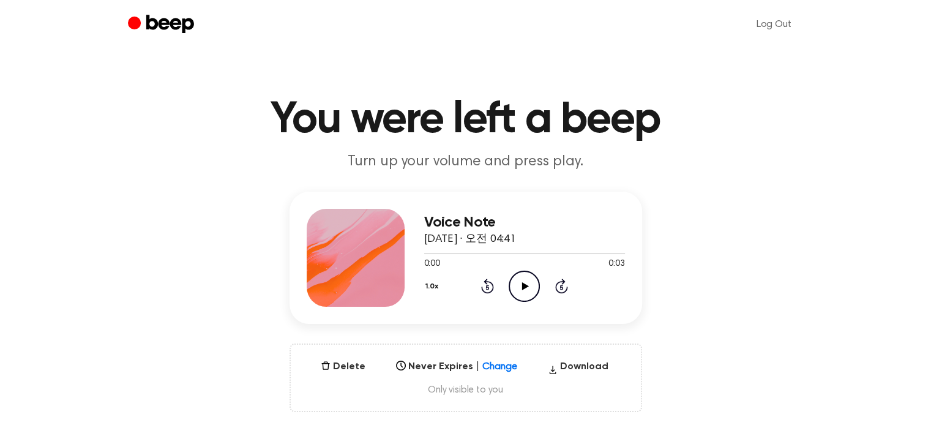 The width and height of the screenshot is (931, 447). I want to click on p: Turn up your volume and press play., so click(466, 162).